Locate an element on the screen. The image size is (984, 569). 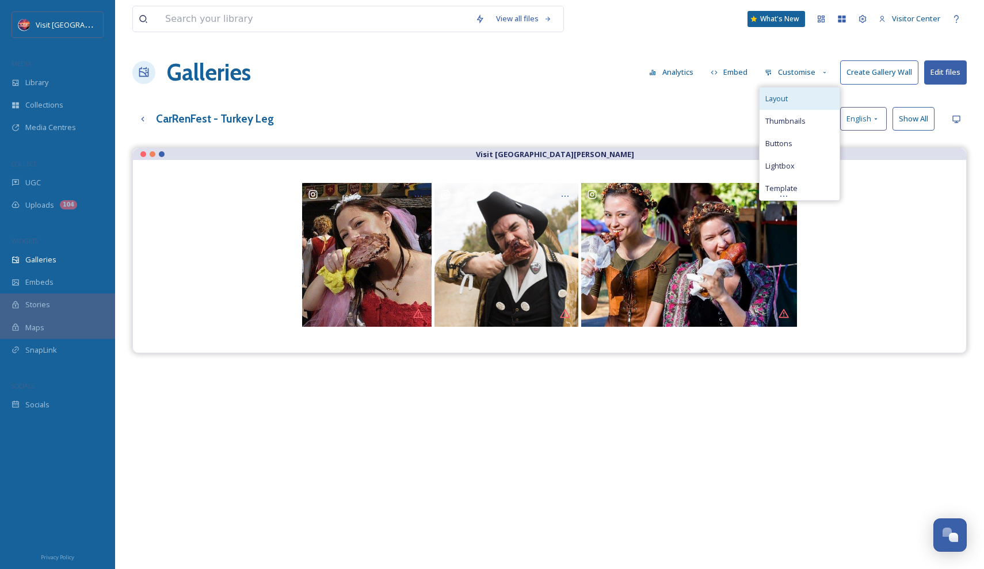
div: View all files is located at coordinates (523, 18).